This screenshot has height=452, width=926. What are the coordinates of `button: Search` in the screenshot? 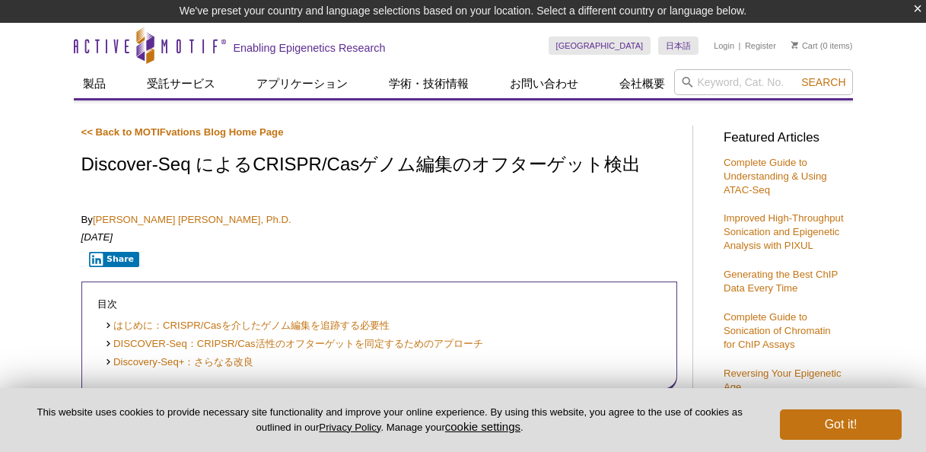 It's located at (823, 82).